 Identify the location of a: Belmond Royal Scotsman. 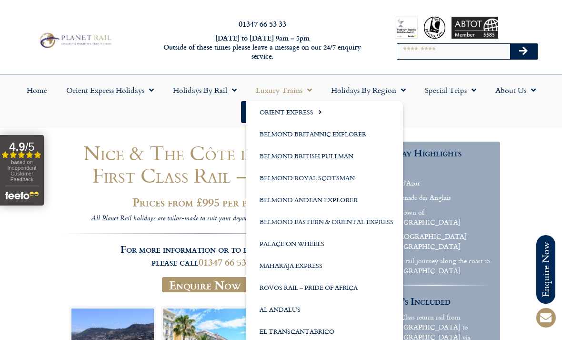
(324, 178).